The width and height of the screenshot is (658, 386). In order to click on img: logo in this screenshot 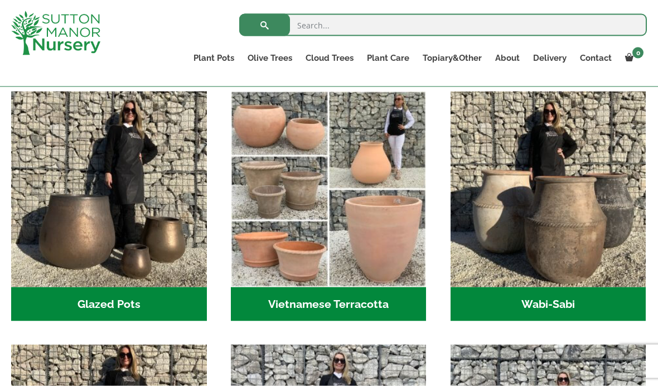, I will do `click(56, 33)`.